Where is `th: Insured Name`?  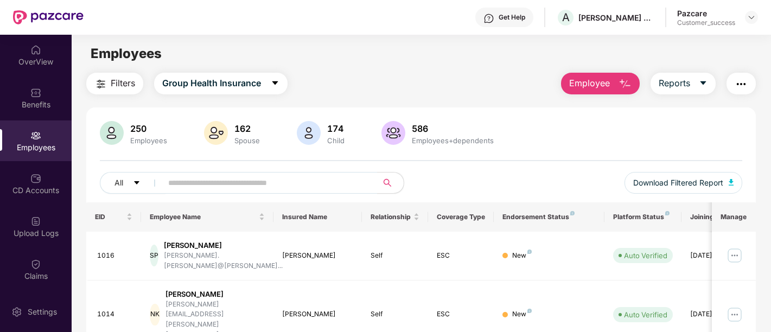 th: Insured Name is located at coordinates (317, 217).